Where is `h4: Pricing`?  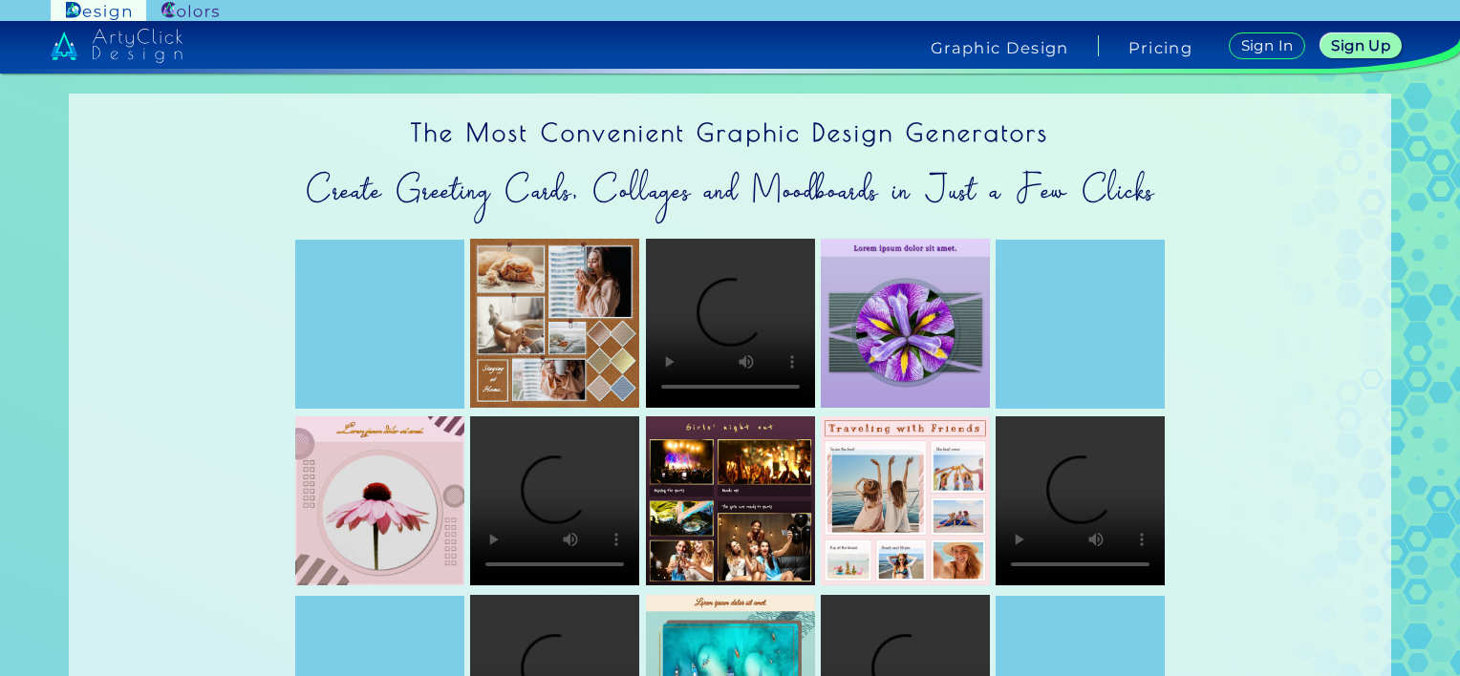 h4: Pricing is located at coordinates (1160, 48).